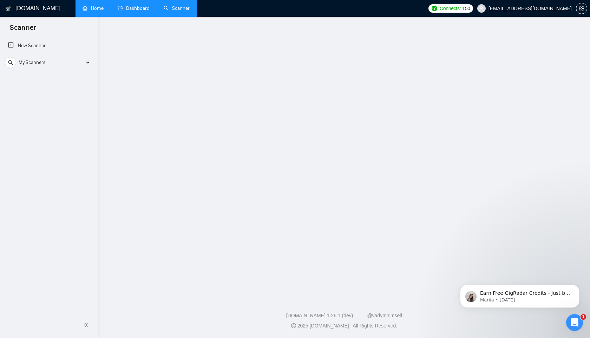 This screenshot has height=338, width=590. I want to click on button: setting, so click(582, 8).